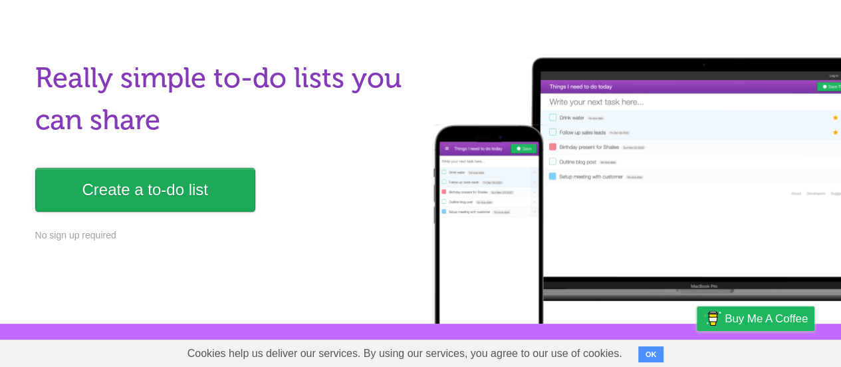 The image size is (841, 367). Describe the element at coordinates (405, 353) in the screenshot. I see `span: Cookies help us deliver our services. By using our services, you agree to our use of cookies.` at that location.